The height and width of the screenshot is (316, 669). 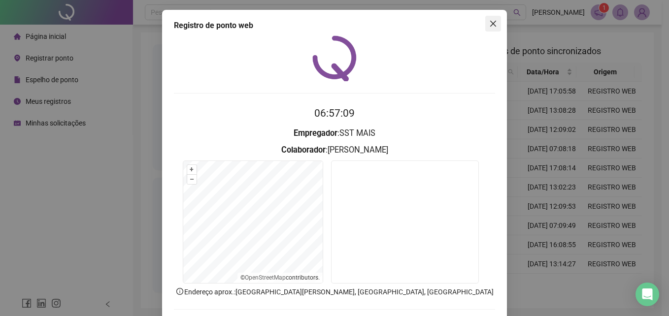 What do you see at coordinates (334, 113) in the screenshot?
I see `time: 06:57:09` at bounding box center [334, 113].